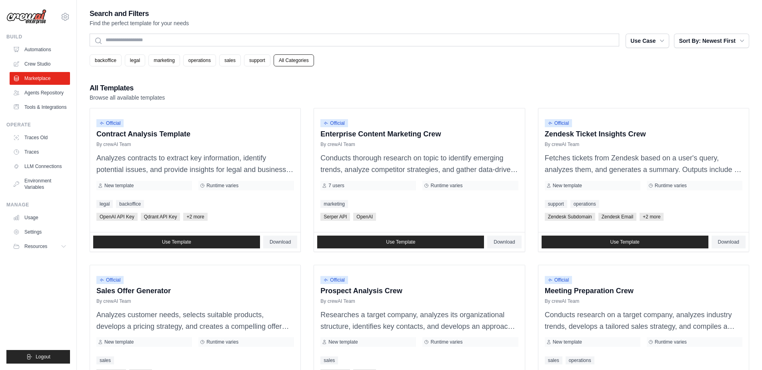 This screenshot has height=370, width=762. I want to click on a: Automations, so click(40, 50).